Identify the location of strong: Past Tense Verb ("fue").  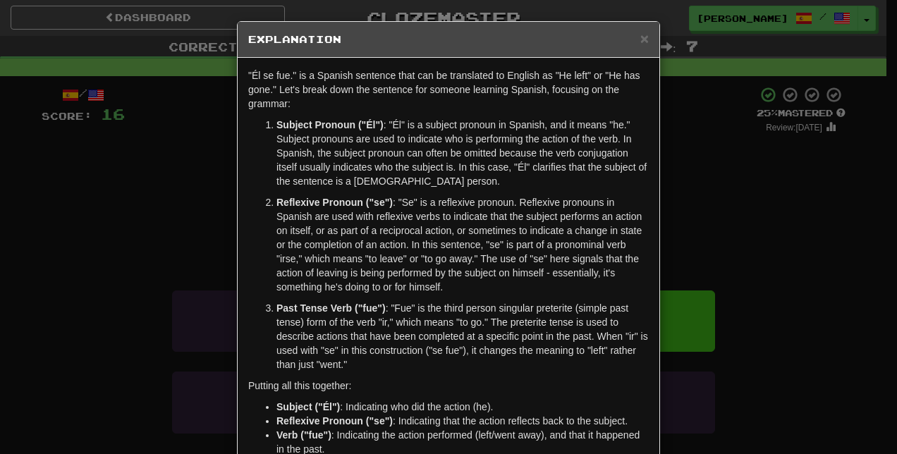
(331, 308).